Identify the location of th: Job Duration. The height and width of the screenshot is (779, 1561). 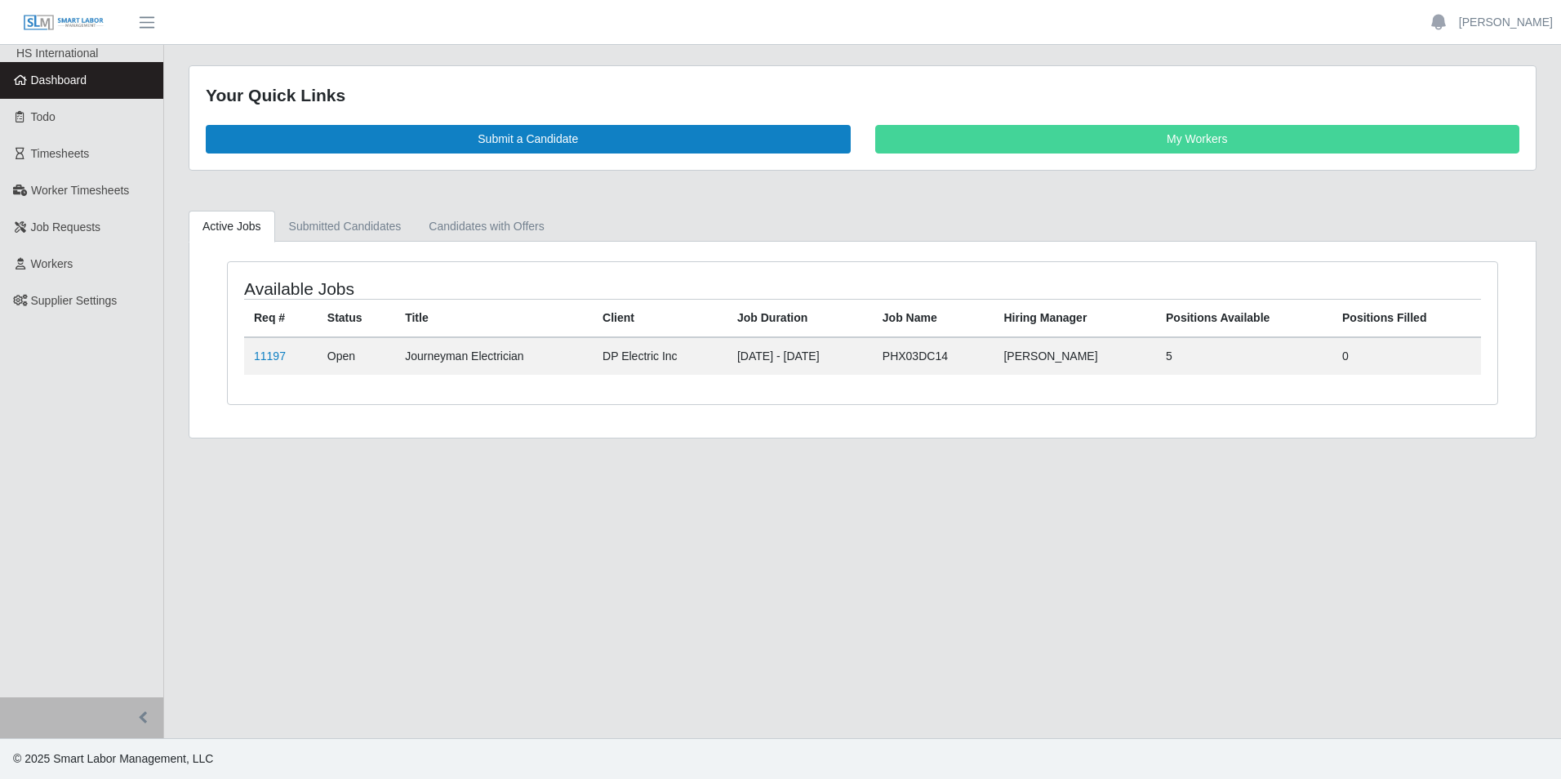
(800, 318).